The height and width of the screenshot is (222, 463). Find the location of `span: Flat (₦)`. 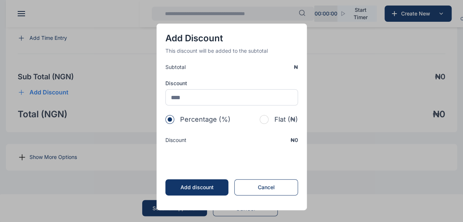

span: Flat (₦) is located at coordinates (286, 119).